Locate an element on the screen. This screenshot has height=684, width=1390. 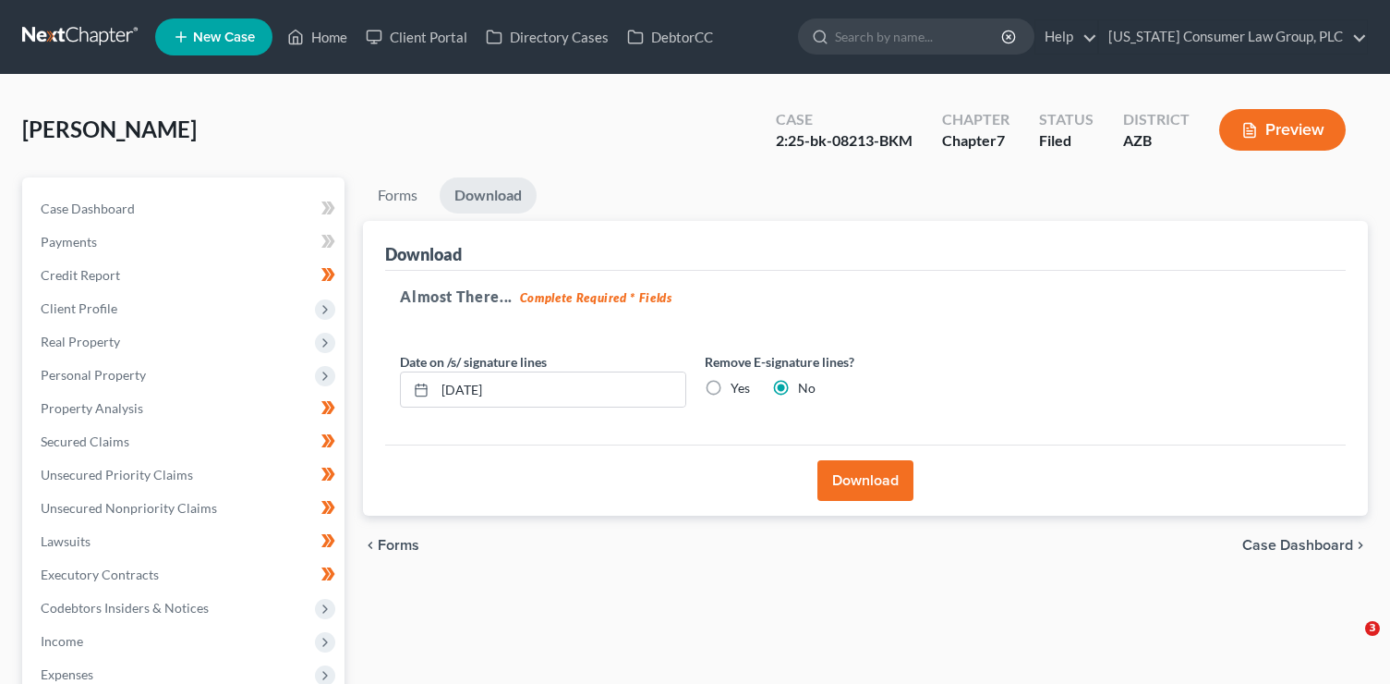
span: Lawsuits is located at coordinates (66, 540).